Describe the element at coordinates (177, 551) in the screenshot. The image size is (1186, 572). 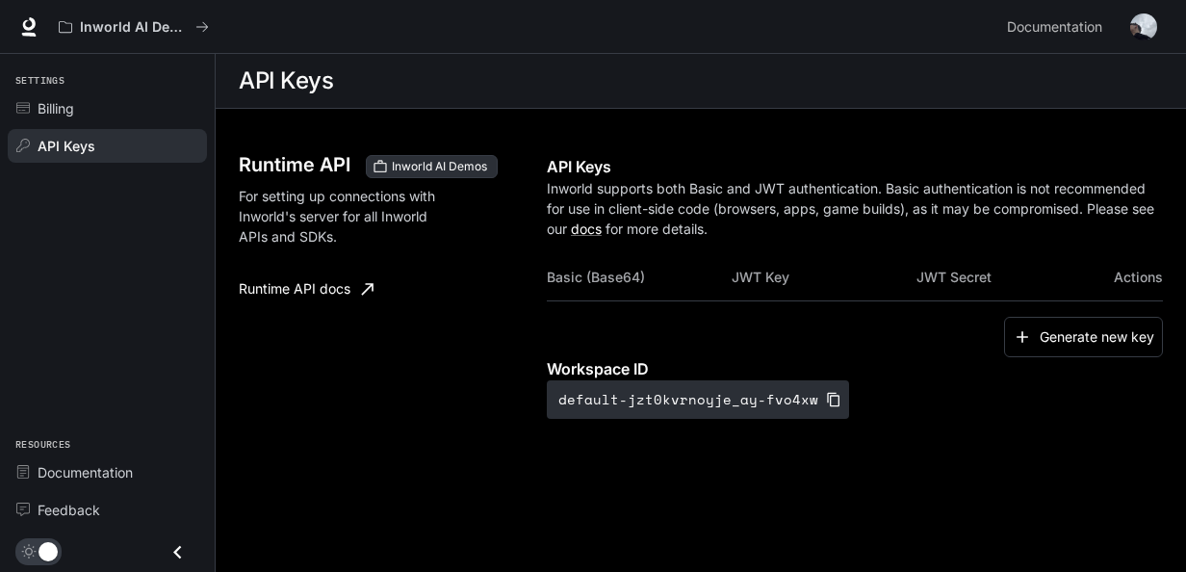
I see `button: Close drawer` at that location.